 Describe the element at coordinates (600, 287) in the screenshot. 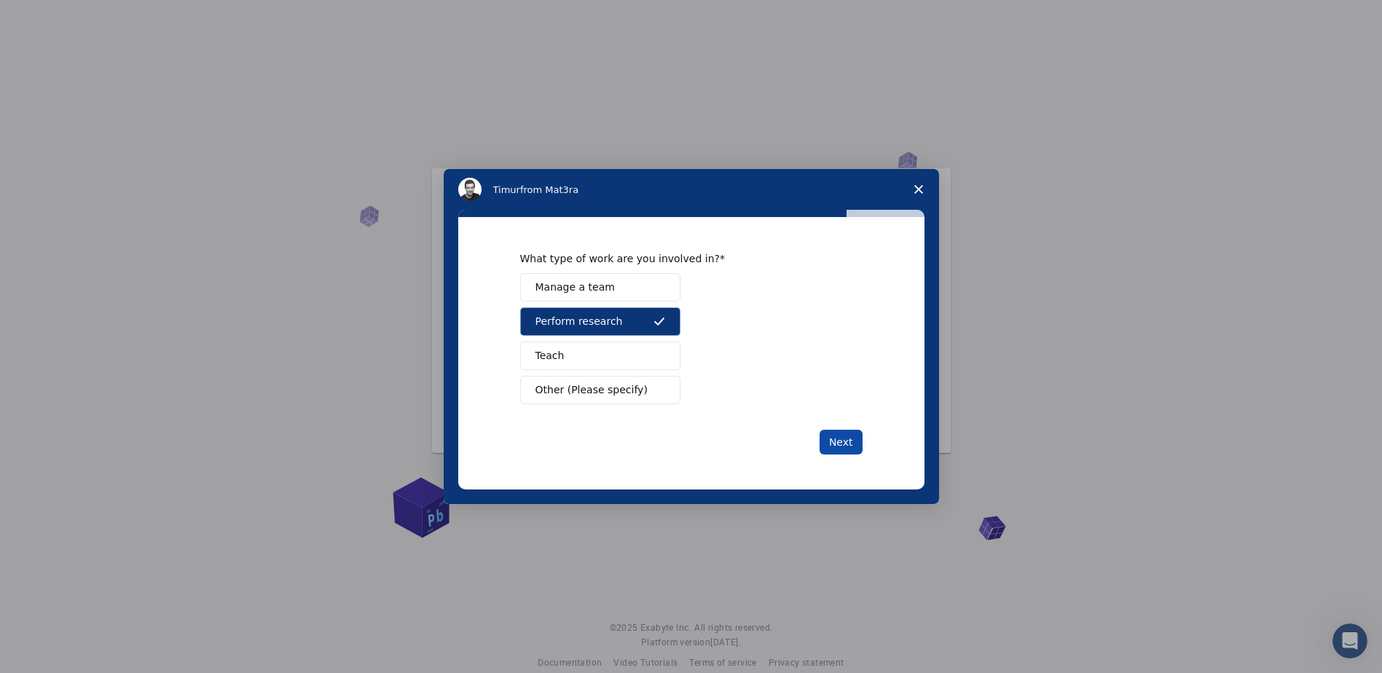

I see `button: Manage a team` at that location.